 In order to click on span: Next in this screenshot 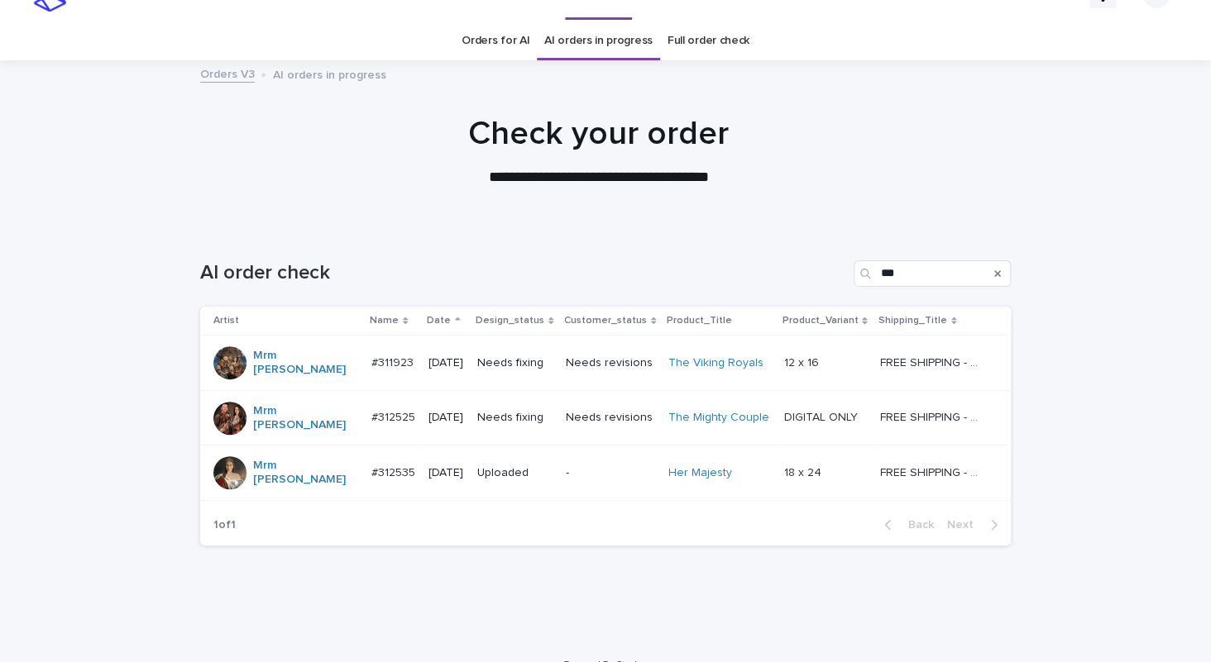, I will do `click(965, 525)`.